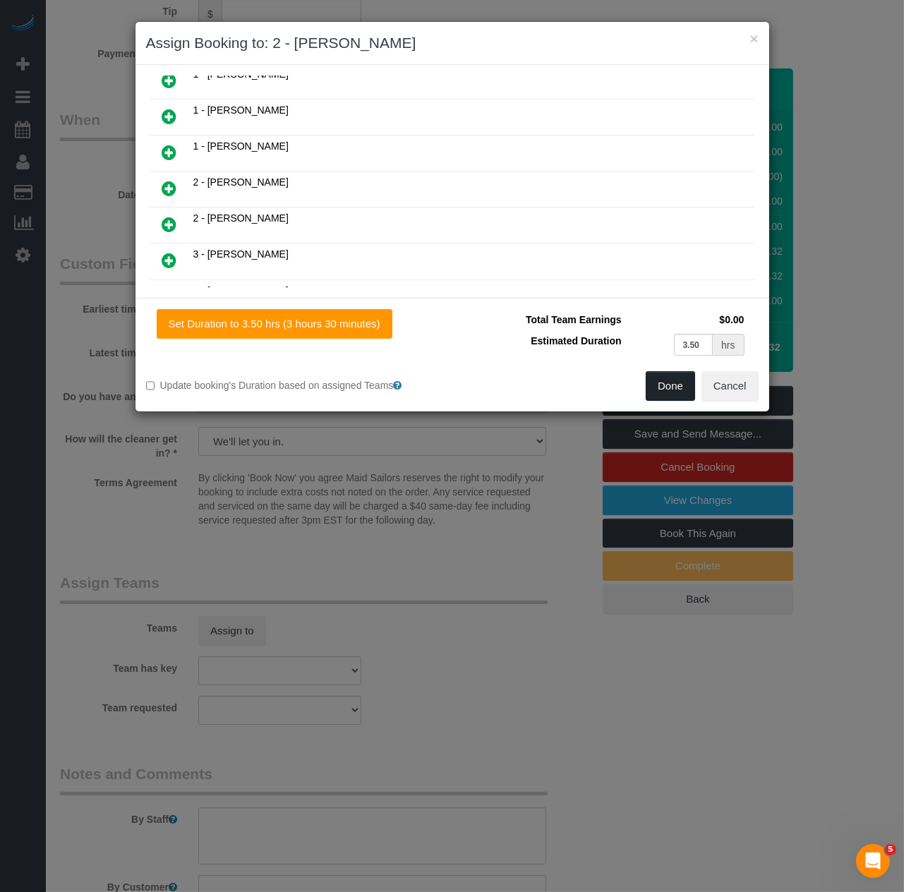 The height and width of the screenshot is (892, 904). I want to click on span: 5, so click(890, 849).